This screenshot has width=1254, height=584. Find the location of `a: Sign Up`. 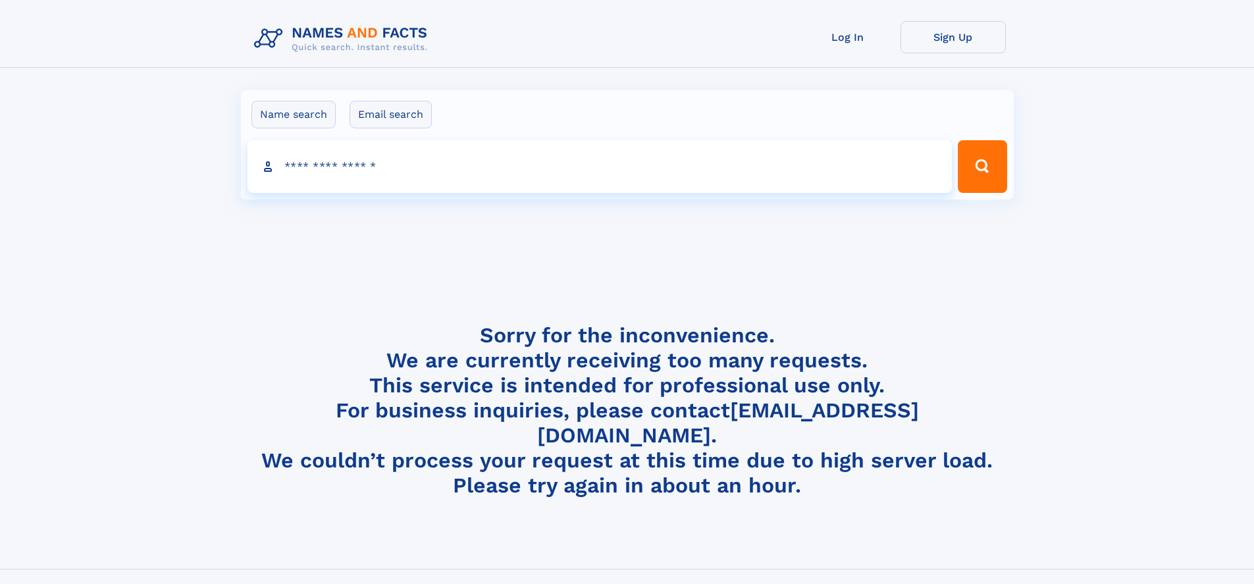

a: Sign Up is located at coordinates (953, 37).